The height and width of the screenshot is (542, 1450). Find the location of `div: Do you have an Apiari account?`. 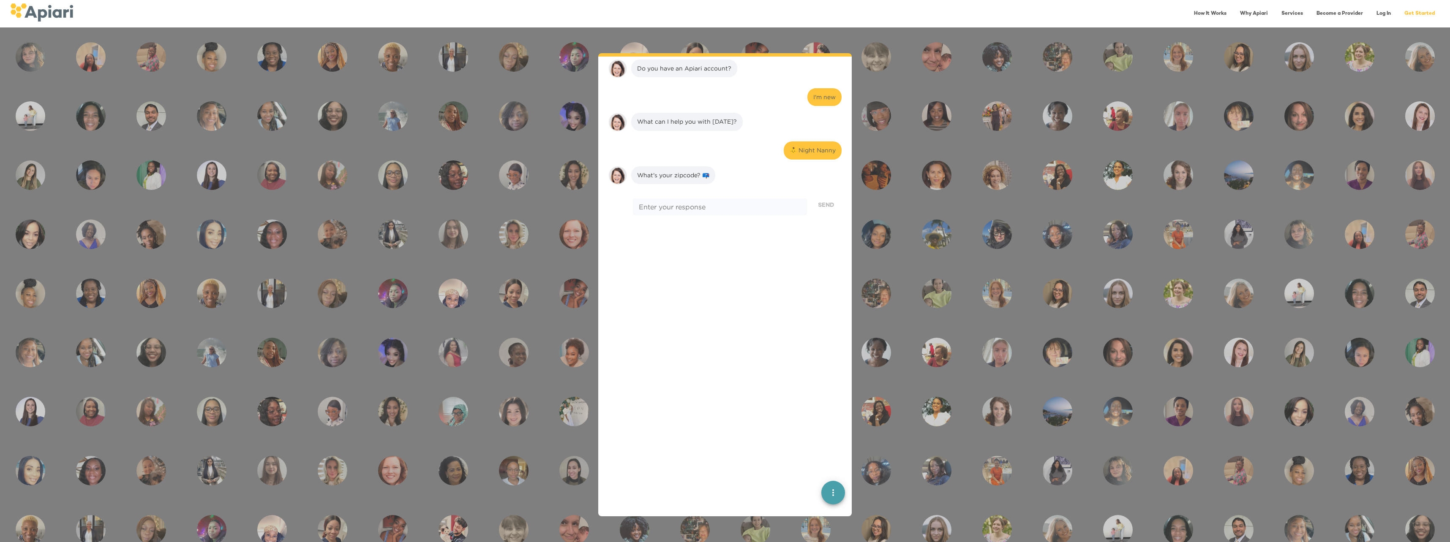

div: Do you have an Apiari account? is located at coordinates (684, 68).